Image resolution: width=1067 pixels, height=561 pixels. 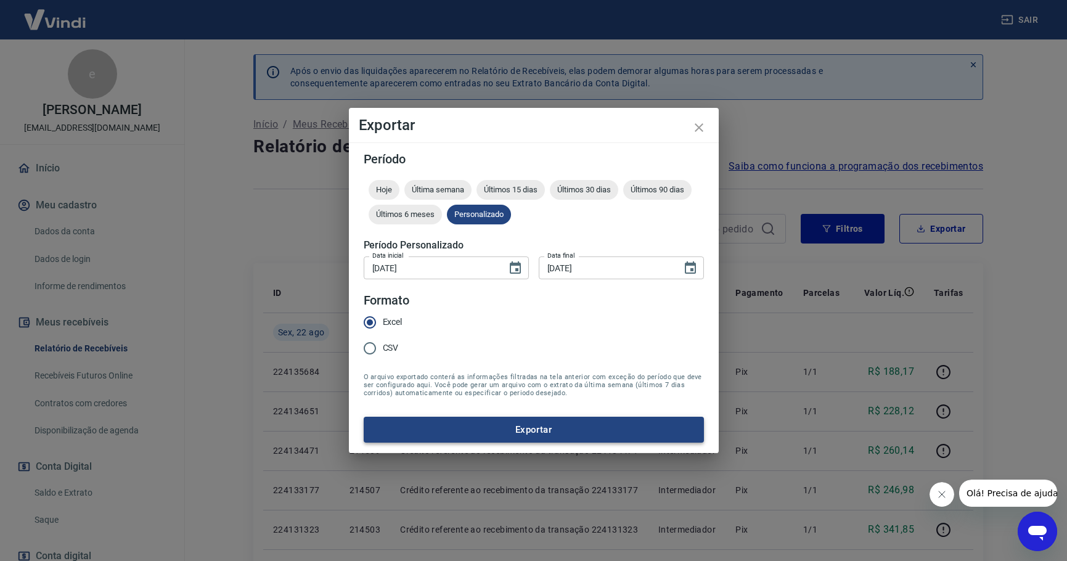 What do you see at coordinates (384, 190) in the screenshot?
I see `div: Hoje` at bounding box center [384, 190].